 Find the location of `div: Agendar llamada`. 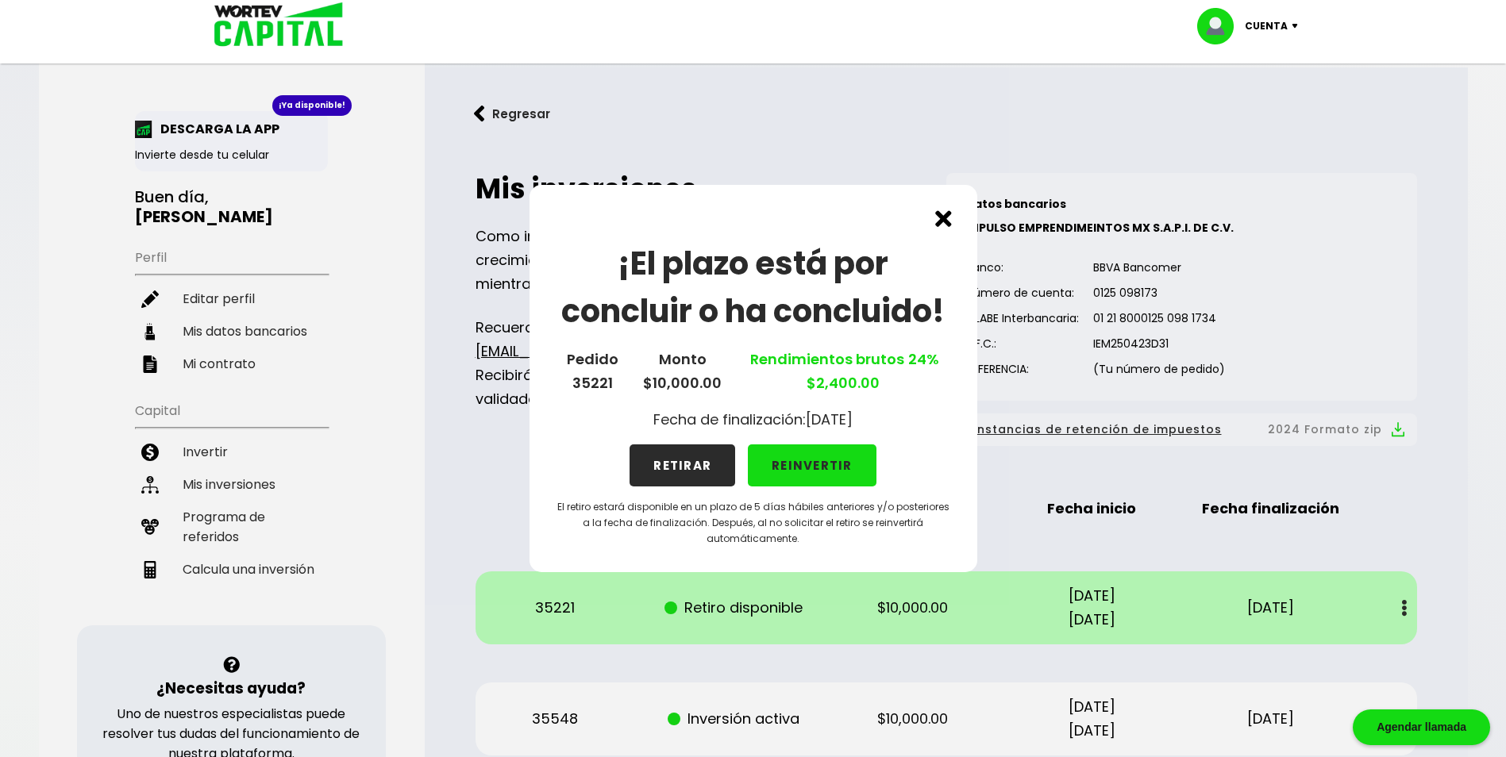

div: Agendar llamada is located at coordinates (1421, 727).